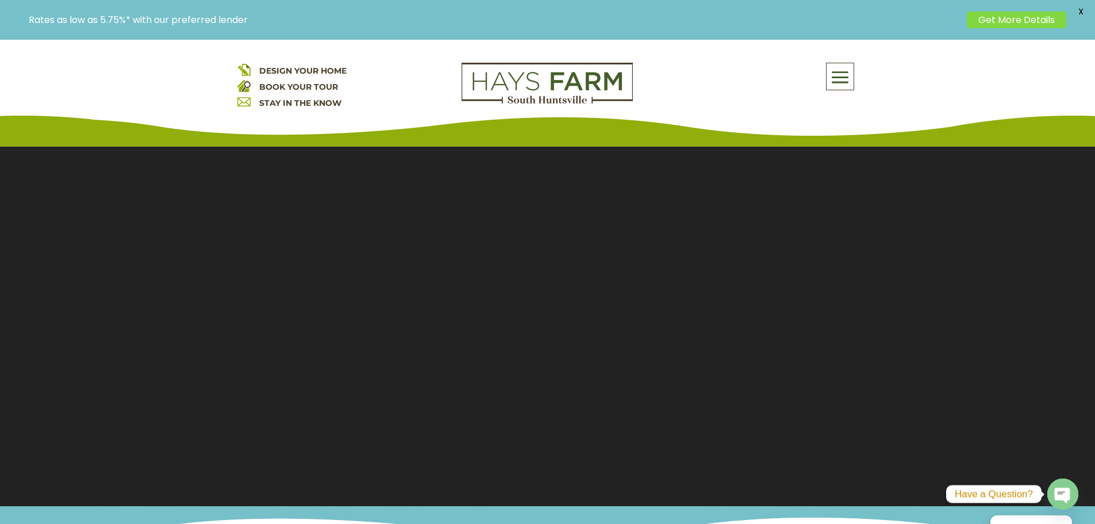  Describe the element at coordinates (298, 87) in the screenshot. I see `a: BOOK YOUR TOUR` at that location.